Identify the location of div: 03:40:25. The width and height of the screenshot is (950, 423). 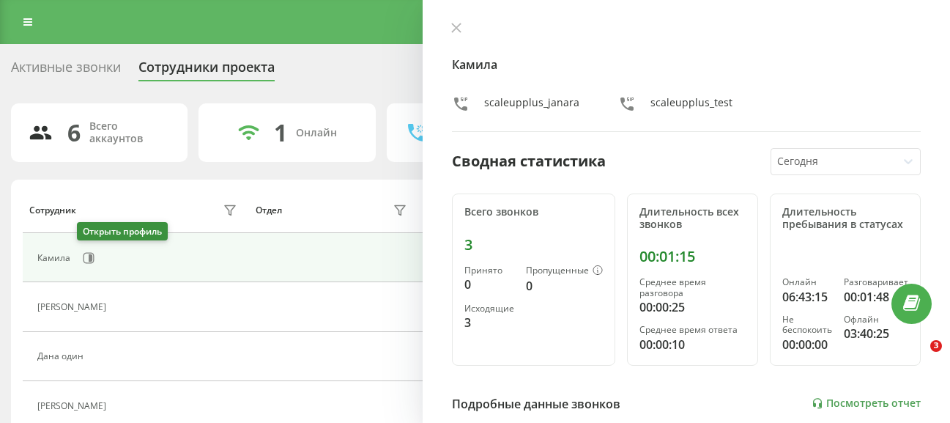
(876, 333).